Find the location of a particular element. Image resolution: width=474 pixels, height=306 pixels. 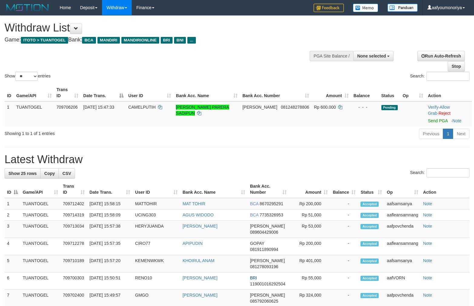

a: Previous is located at coordinates (431, 134).